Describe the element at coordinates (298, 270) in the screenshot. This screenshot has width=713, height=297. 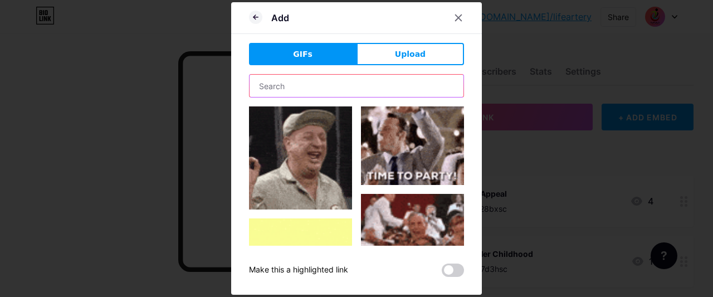
I see `div: Make this a highlighted link` at that location.